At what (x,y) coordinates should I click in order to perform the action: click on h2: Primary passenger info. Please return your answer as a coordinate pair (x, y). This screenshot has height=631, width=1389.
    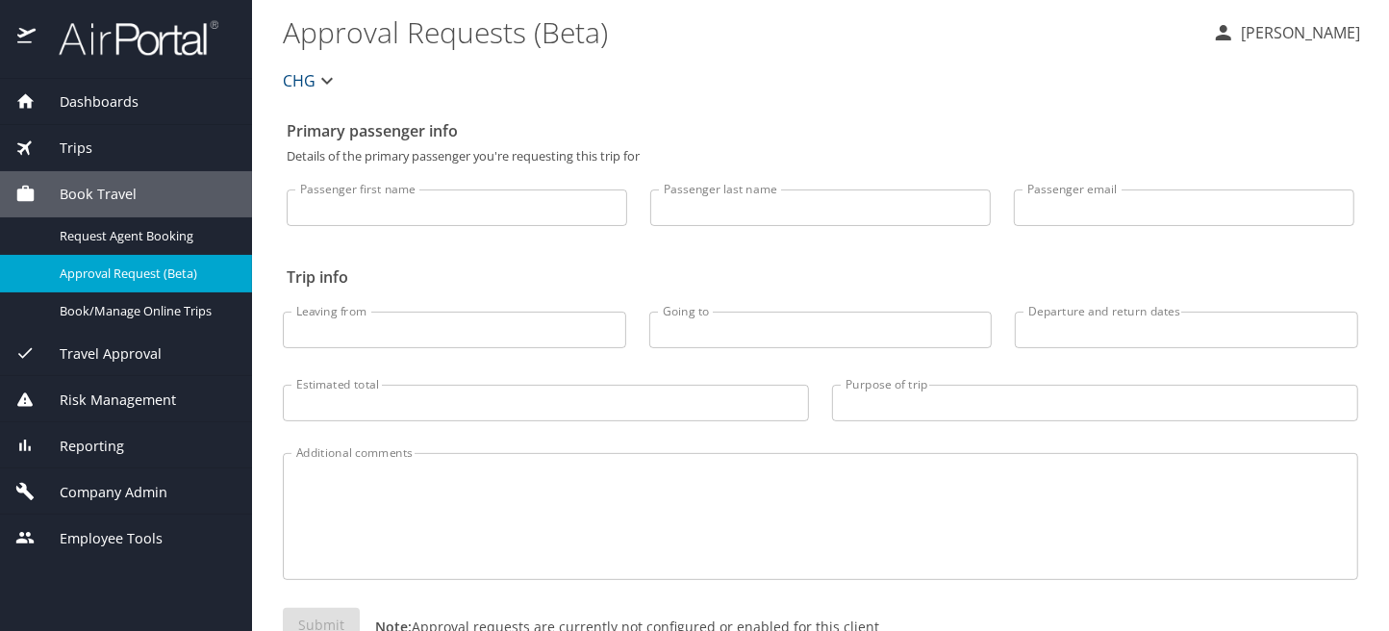
    Looking at the image, I should click on (820, 131).